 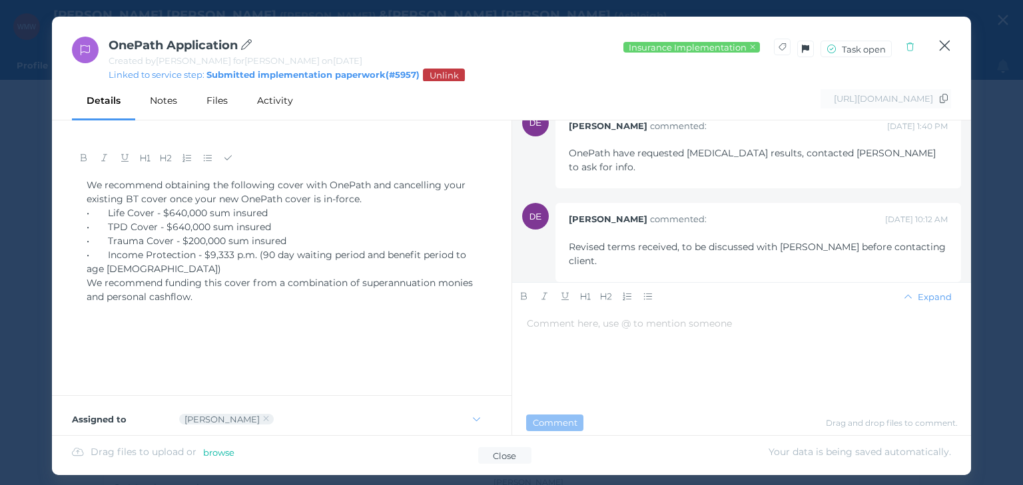 I want to click on div: Activity, so click(x=275, y=101).